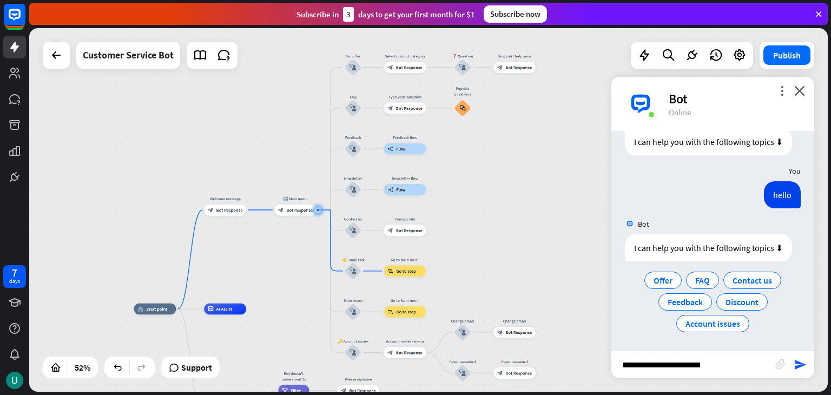 The width and height of the screenshot is (831, 395). What do you see at coordinates (353, 97) in the screenshot?
I see `div: FAQ` at bounding box center [353, 97].